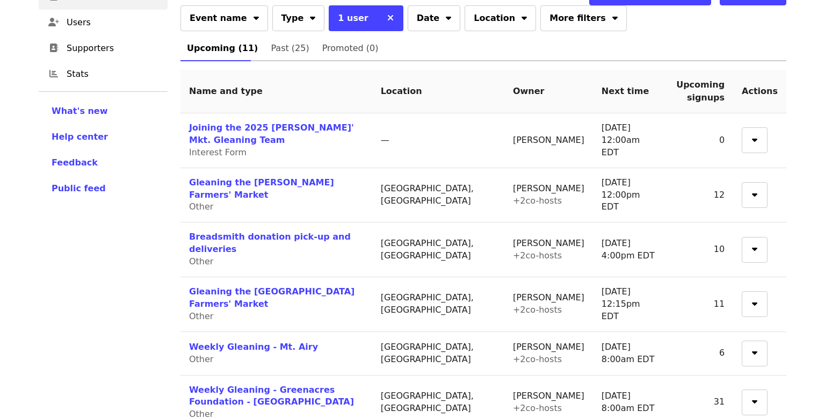 This screenshot has width=825, height=418. Describe the element at coordinates (434, 18) in the screenshot. I see `button: Date` at that location.